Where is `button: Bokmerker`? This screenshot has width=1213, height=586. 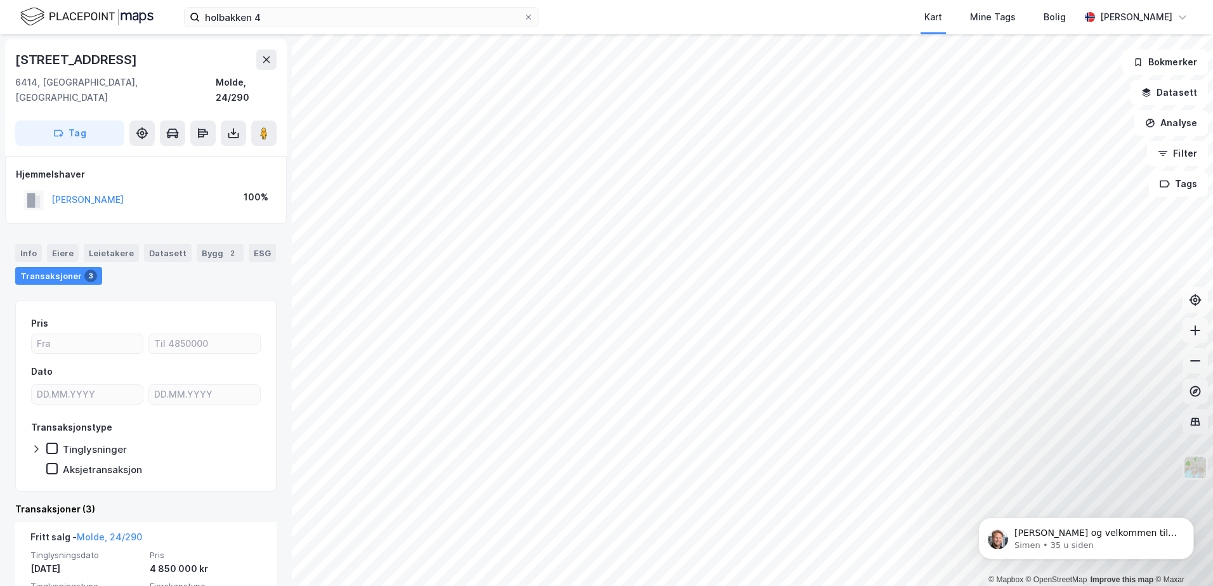 button: Bokmerker is located at coordinates (1165, 62).